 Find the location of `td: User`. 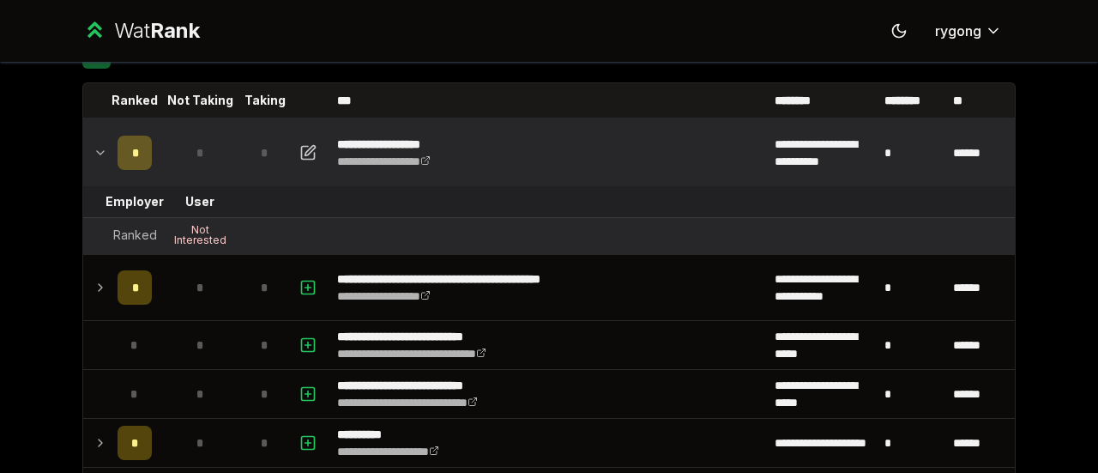

td: User is located at coordinates (200, 202).